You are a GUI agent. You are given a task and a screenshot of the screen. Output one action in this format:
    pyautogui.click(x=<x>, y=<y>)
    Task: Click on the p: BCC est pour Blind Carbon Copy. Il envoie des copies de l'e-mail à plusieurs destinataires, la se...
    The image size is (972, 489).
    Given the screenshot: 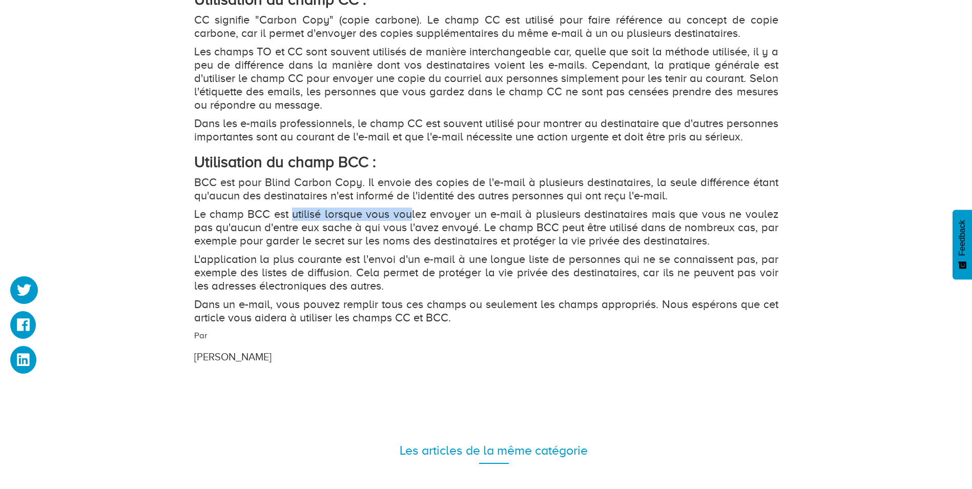 What is the action you would take?
    pyautogui.click(x=486, y=189)
    